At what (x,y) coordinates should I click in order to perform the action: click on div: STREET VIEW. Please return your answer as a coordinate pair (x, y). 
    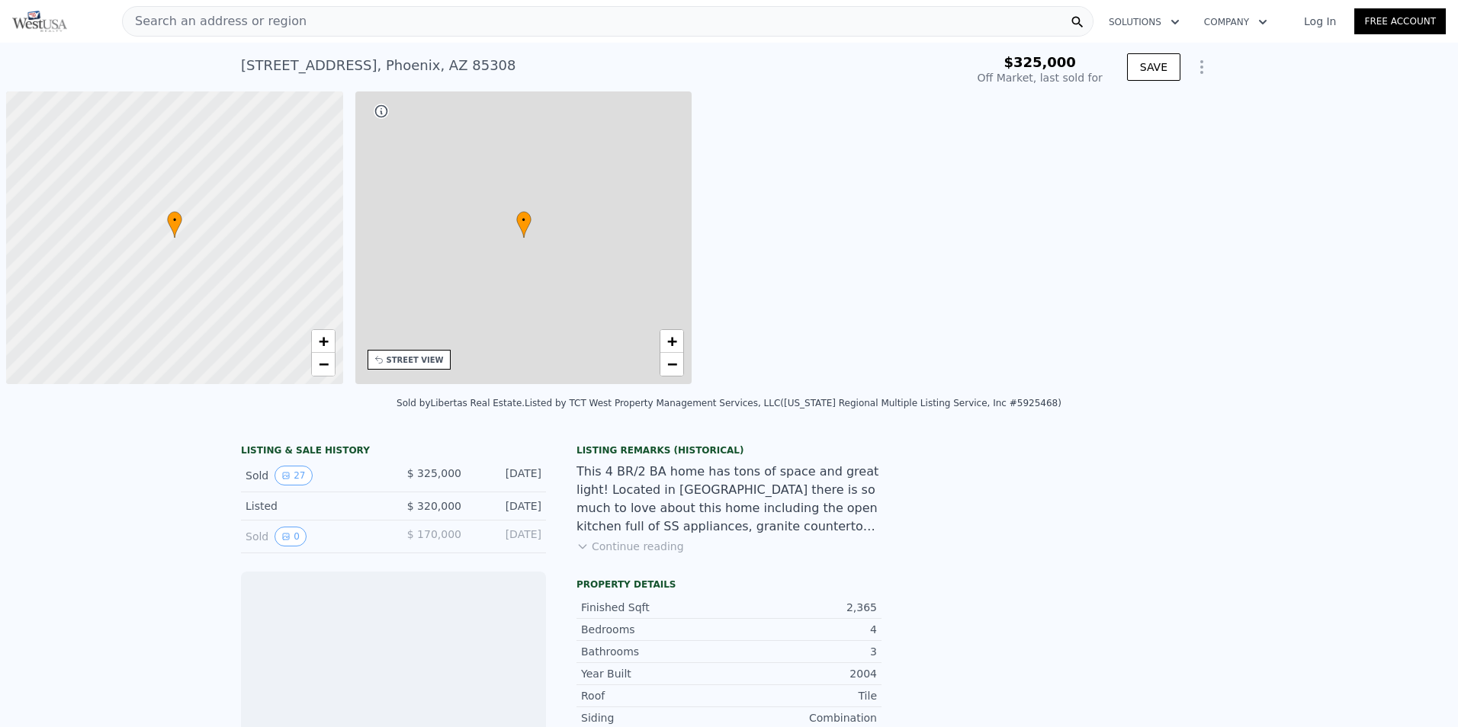
    Looking at the image, I should click on (415, 360).